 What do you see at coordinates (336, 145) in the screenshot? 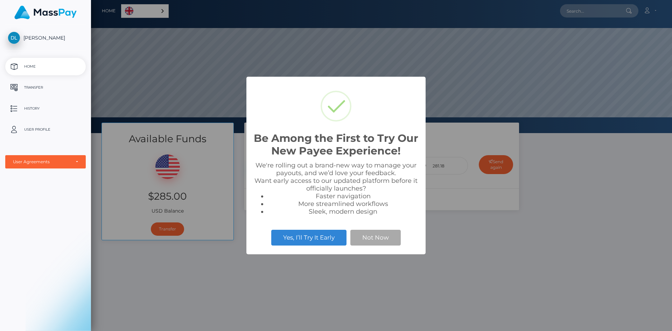
I see `h2: Be Among the First to Try Our New Payee Experience!` at bounding box center [336, 145].